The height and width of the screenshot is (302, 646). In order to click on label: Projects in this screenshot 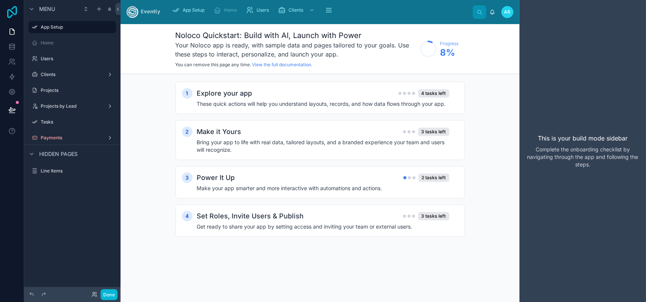, I will do `click(78, 90)`.